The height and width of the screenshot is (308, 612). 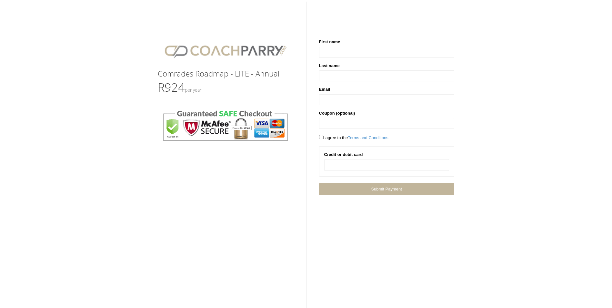 I want to click on h3: Comrades Roadmap - LITE - Annual, so click(x=225, y=74).